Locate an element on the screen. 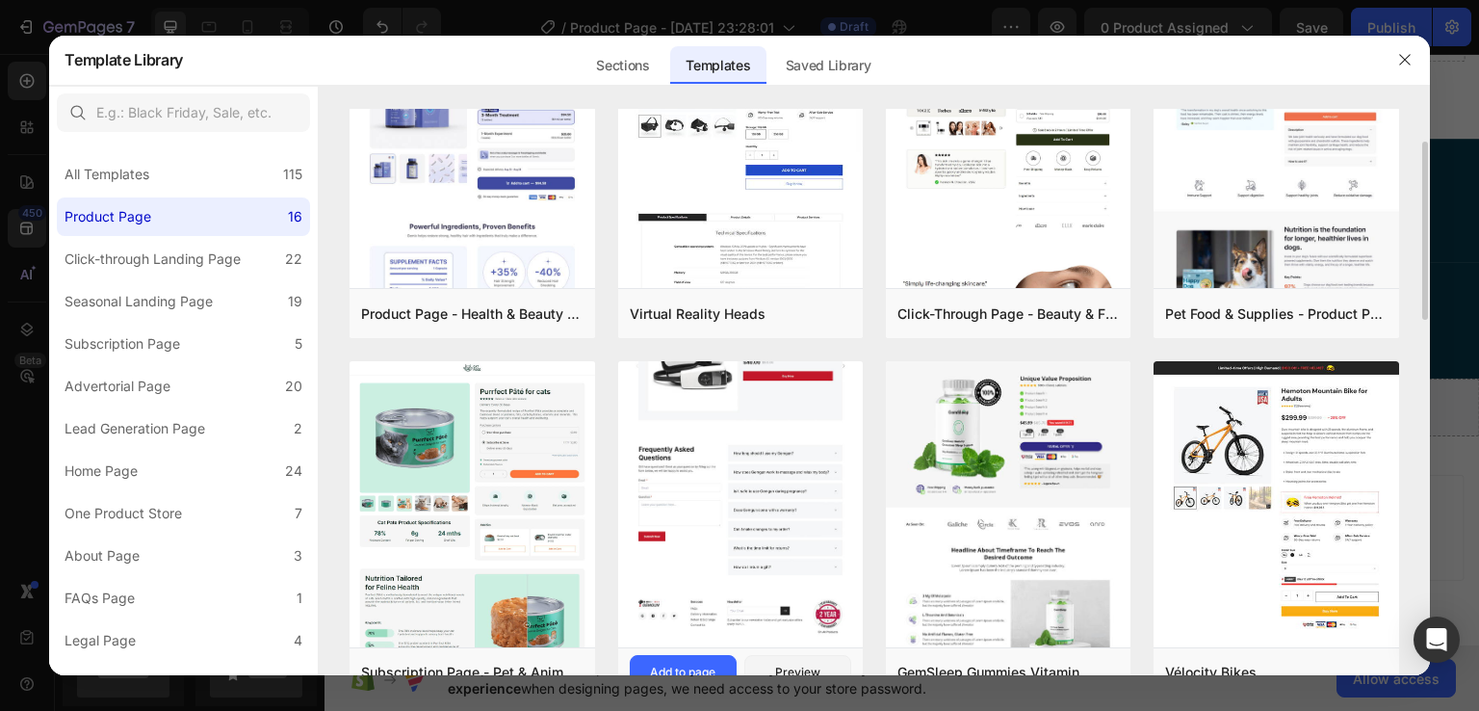 The image size is (1479, 711). input: E.g.: Black Friday, Sale, etc. is located at coordinates (183, 113).